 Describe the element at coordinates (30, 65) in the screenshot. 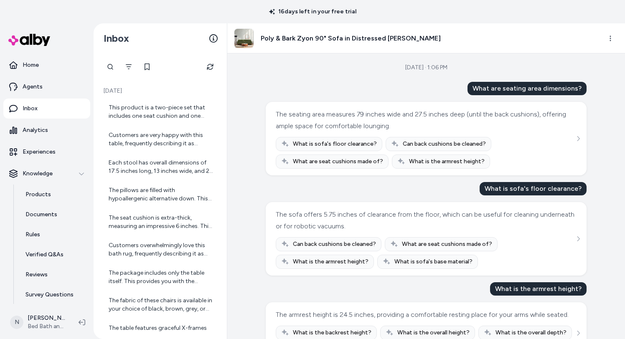

I see `p: Home` at that location.